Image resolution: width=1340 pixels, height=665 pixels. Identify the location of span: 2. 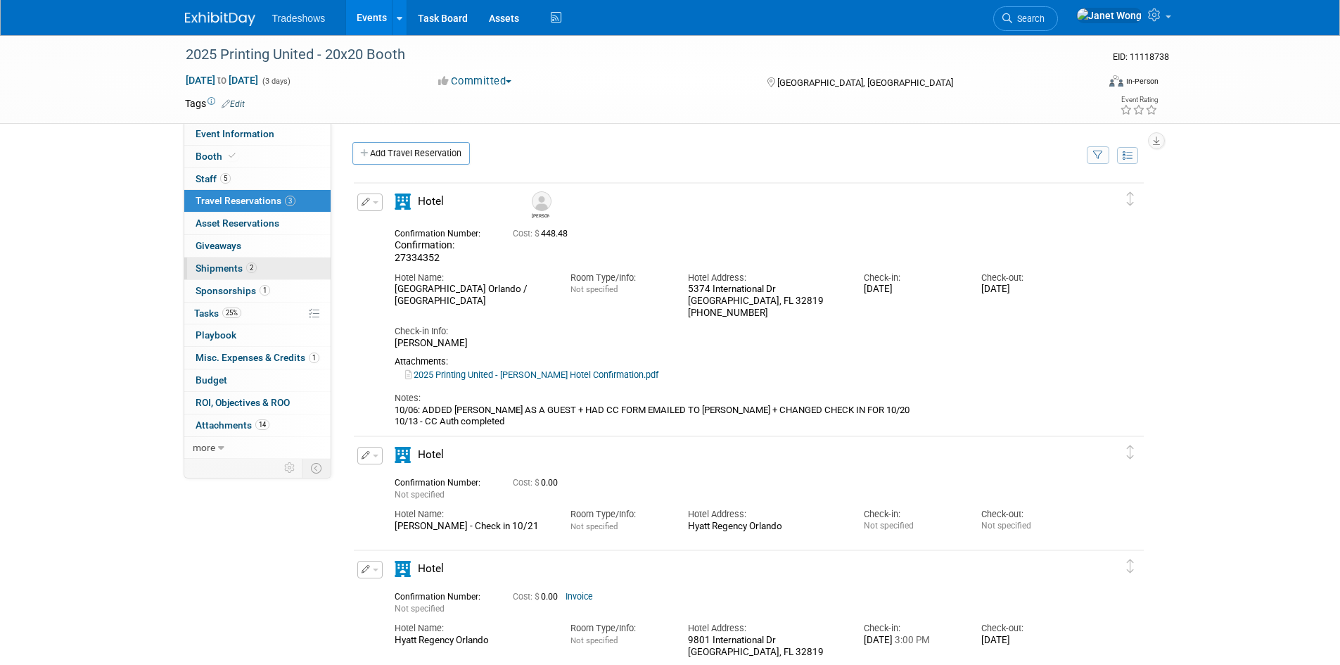
(251, 267).